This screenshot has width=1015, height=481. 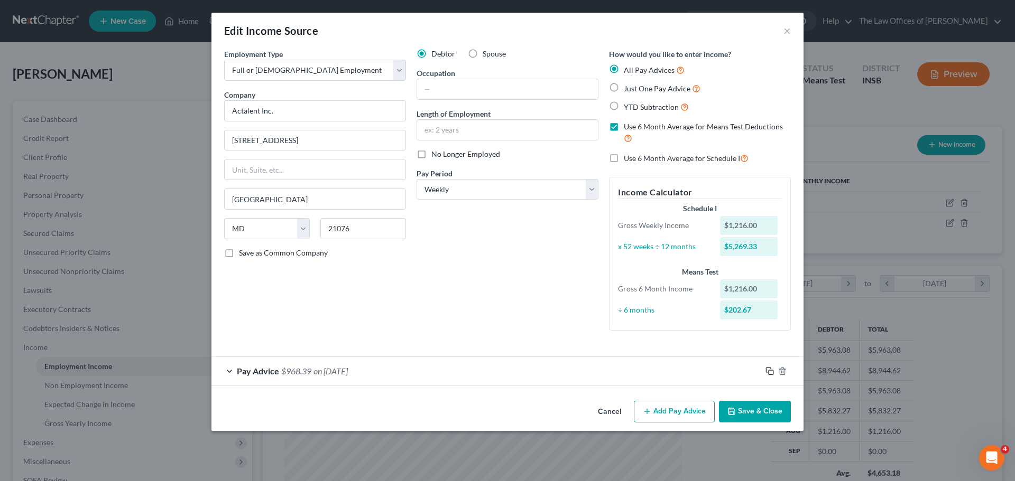 I want to click on div: Gross 6 Month Income, so click(x=663, y=289).